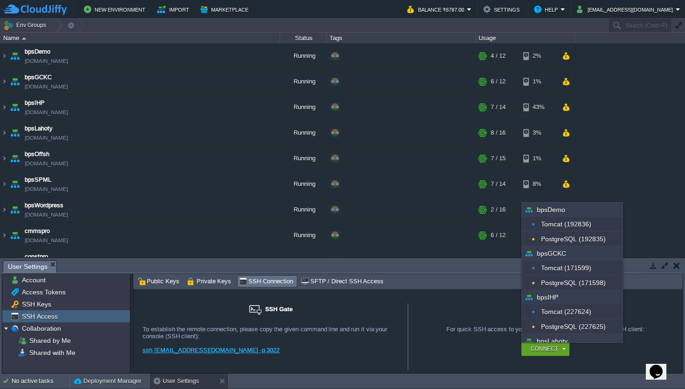 The height and width of the screenshot is (389, 685). What do you see at coordinates (37, 52) in the screenshot?
I see `span: bpsDemo` at bounding box center [37, 52].